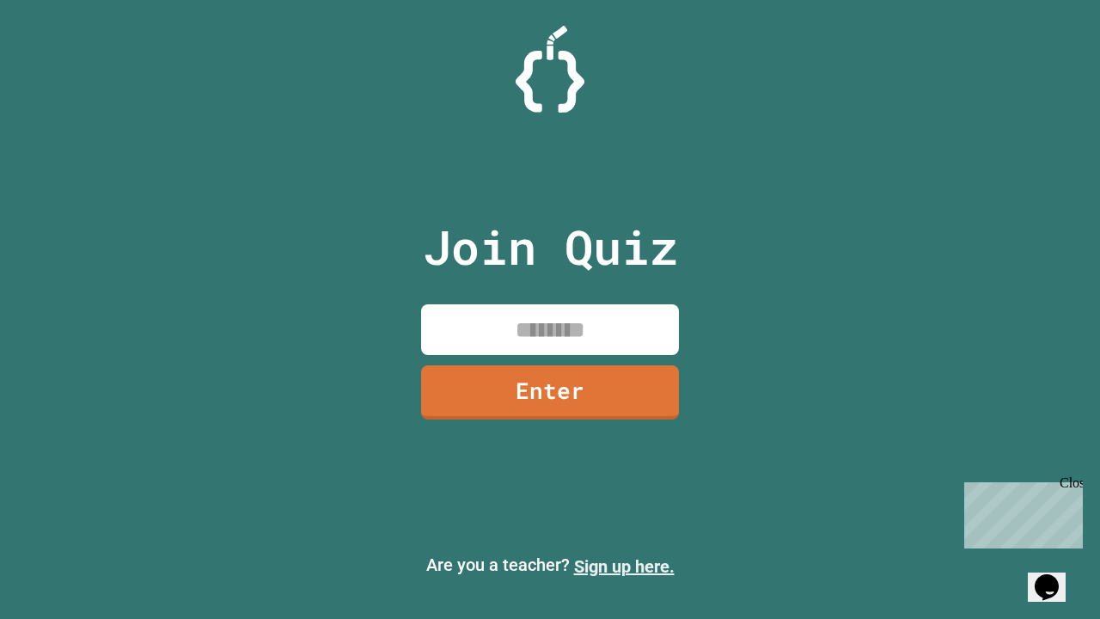  What do you see at coordinates (550, 69) in the screenshot?
I see `img: Logo.svg` at bounding box center [550, 69].